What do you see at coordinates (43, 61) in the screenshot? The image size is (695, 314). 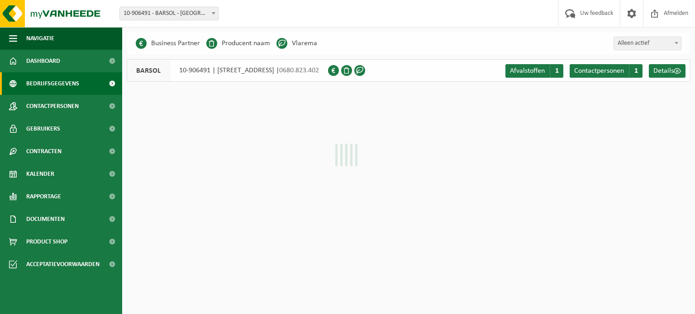 I see `span: Dashboard` at bounding box center [43, 61].